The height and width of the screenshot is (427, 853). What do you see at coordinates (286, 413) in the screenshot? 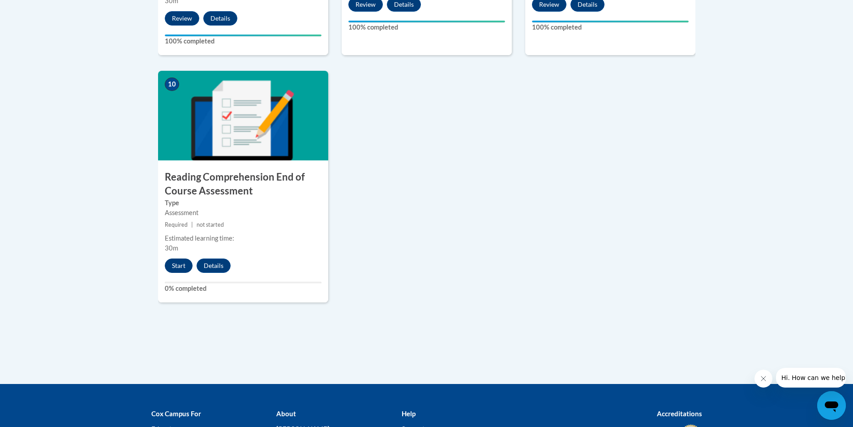
I see `b: About` at bounding box center [286, 413].